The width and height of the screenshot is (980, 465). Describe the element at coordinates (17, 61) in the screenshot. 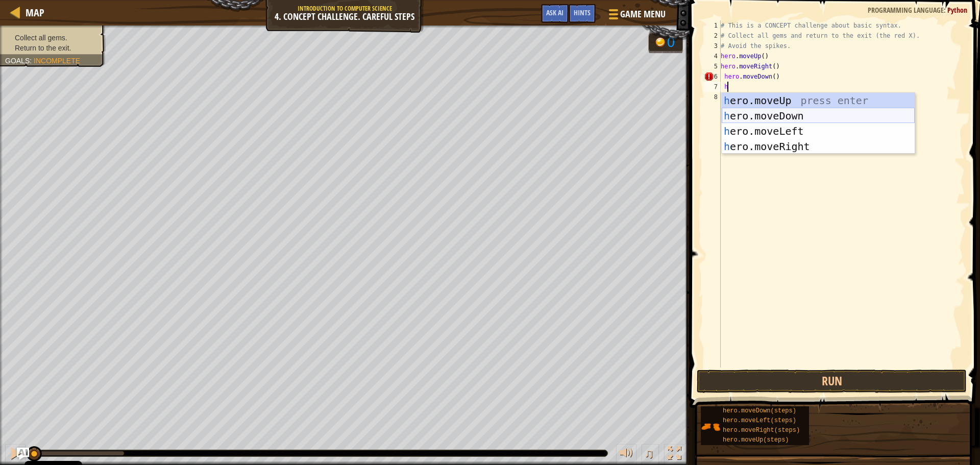

I see `span: Goals` at that location.